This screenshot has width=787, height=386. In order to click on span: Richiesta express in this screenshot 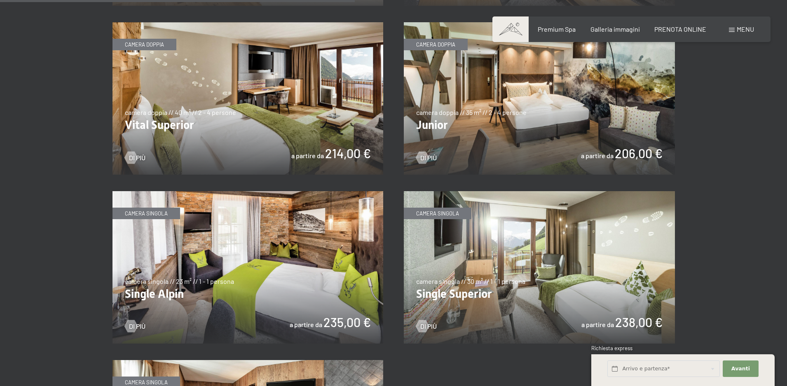, I will do `click(612, 348)`.